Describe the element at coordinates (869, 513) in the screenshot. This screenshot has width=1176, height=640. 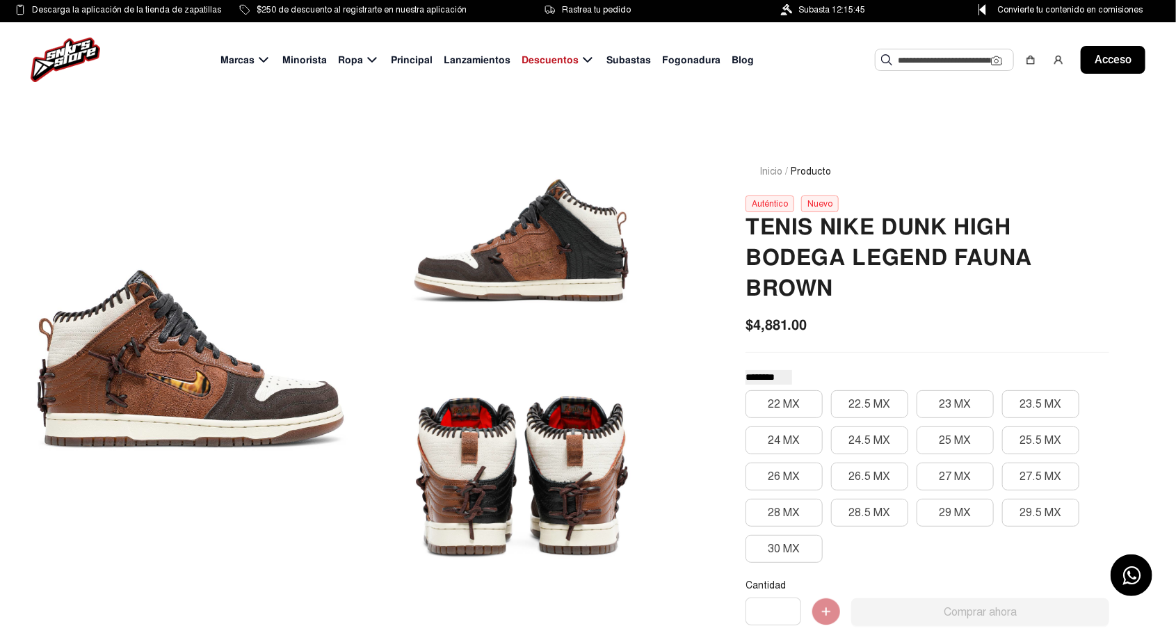
I see `button: 28.5 MX` at that location.